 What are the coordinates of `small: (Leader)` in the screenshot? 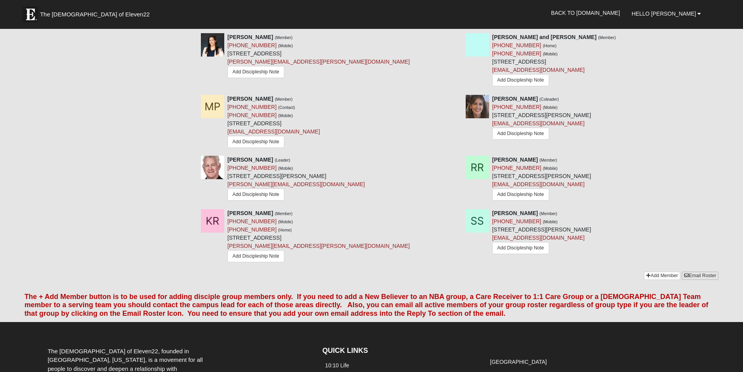 It's located at (282, 160).